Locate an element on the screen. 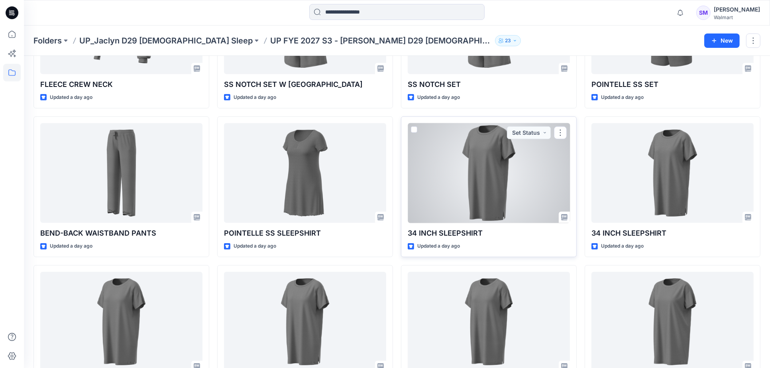 The width and height of the screenshot is (770, 368). div: Walmart is located at coordinates (737, 17).